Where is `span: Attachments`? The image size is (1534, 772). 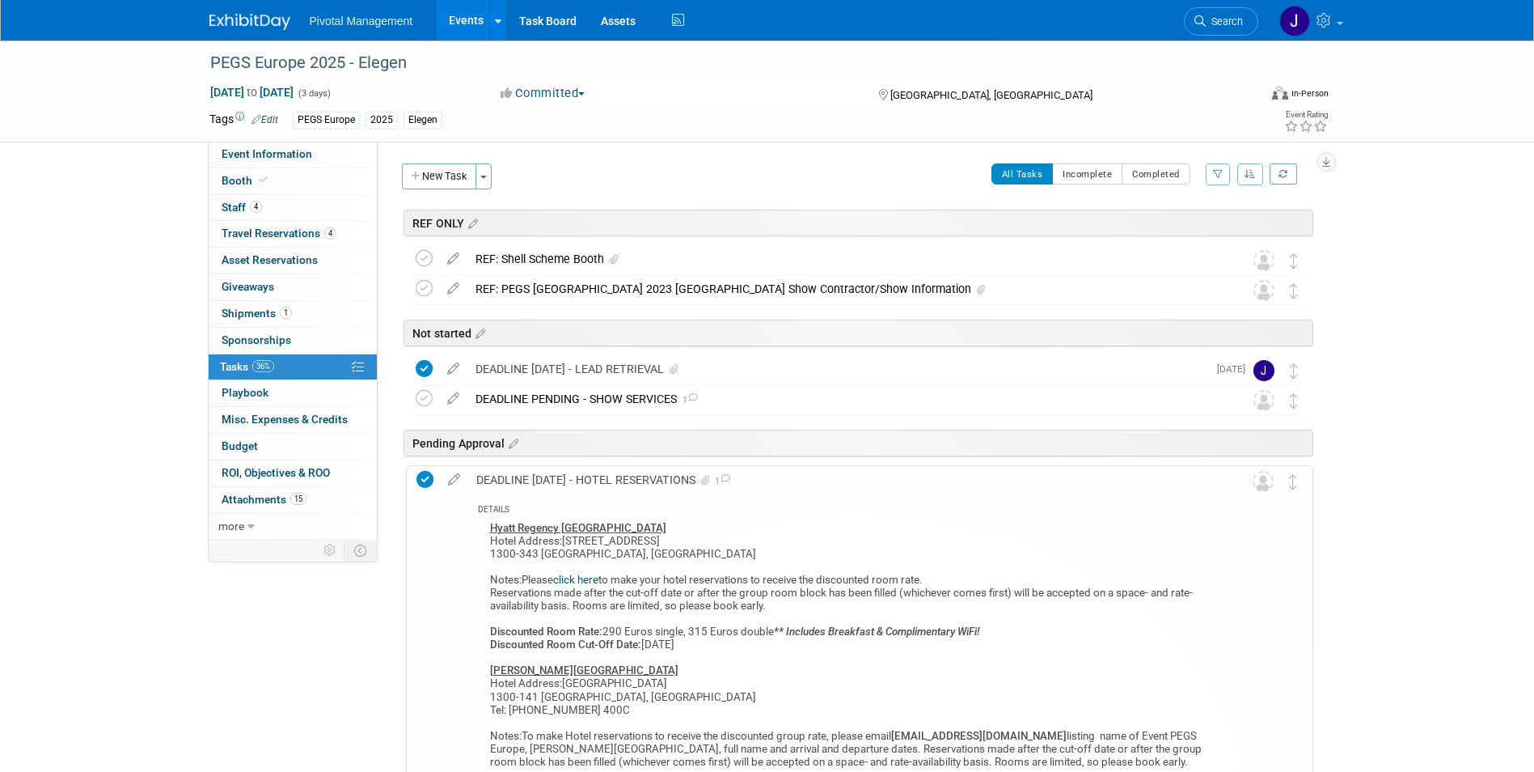
span: Attachments is located at coordinates (264, 499).